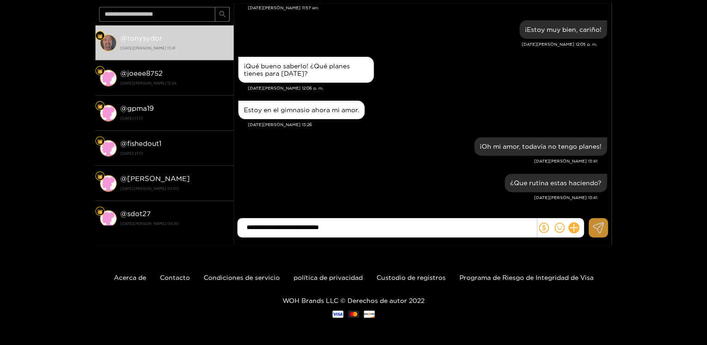  Describe the element at coordinates (564, 30) in the screenshot. I see `div: 17 de agosto, 12:05 p. m.` at that location.